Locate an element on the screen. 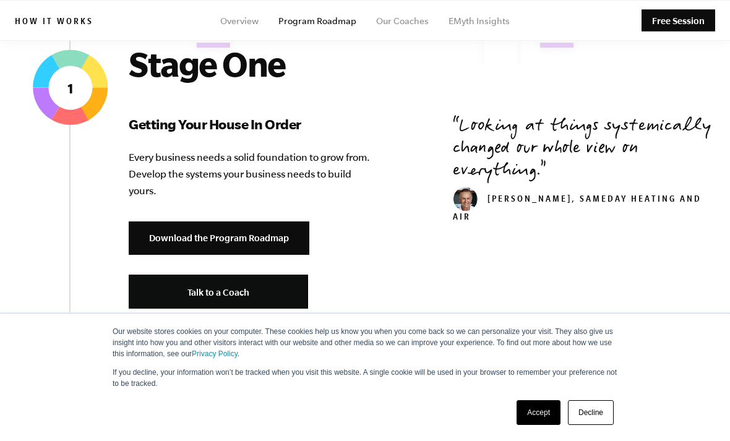 The height and width of the screenshot is (441, 730). a: Privacy Policy is located at coordinates (215, 354).